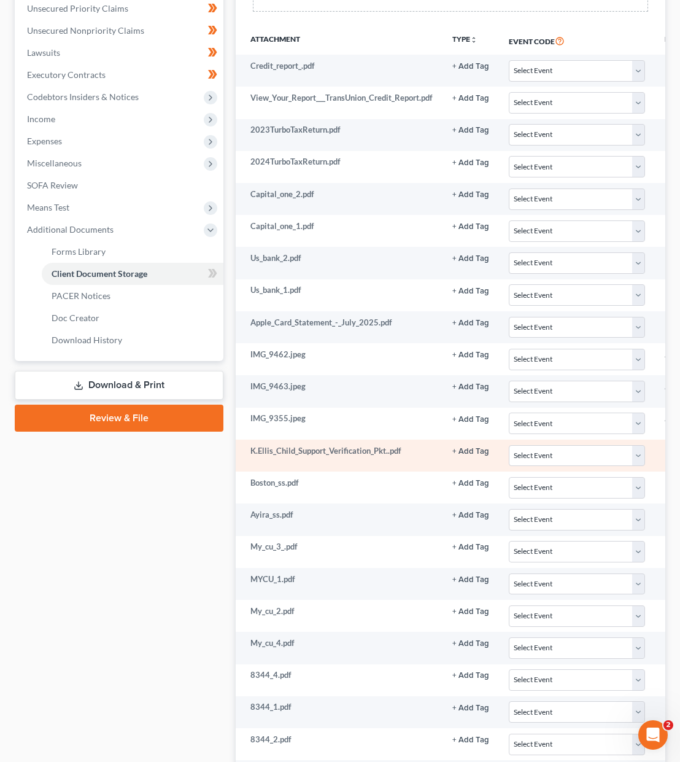 This screenshot has height=762, width=680. I want to click on a: Unsecured Nonpriority Claims, so click(120, 31).